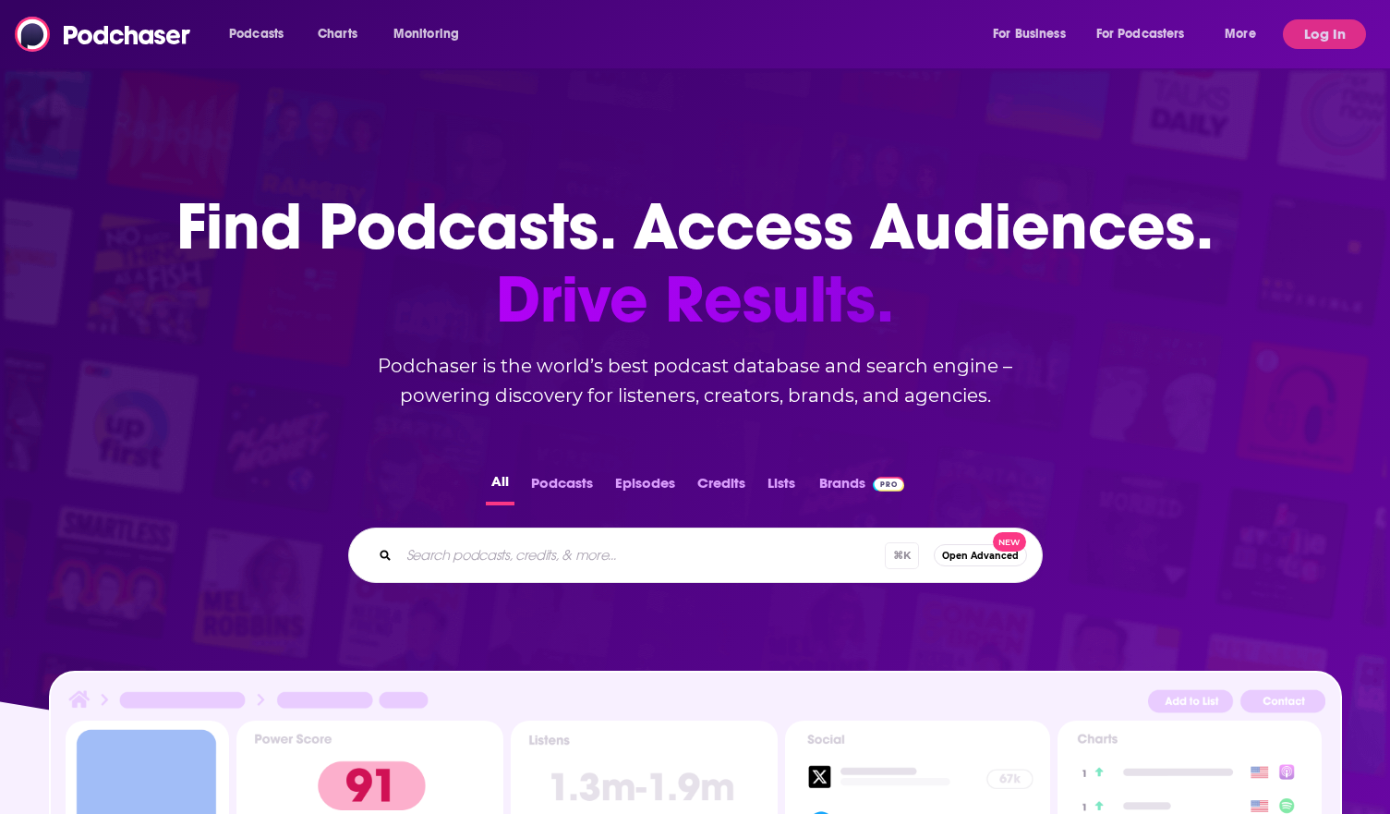 This screenshot has width=1390, height=814. Describe the element at coordinates (337, 34) in the screenshot. I see `span: Charts` at that location.